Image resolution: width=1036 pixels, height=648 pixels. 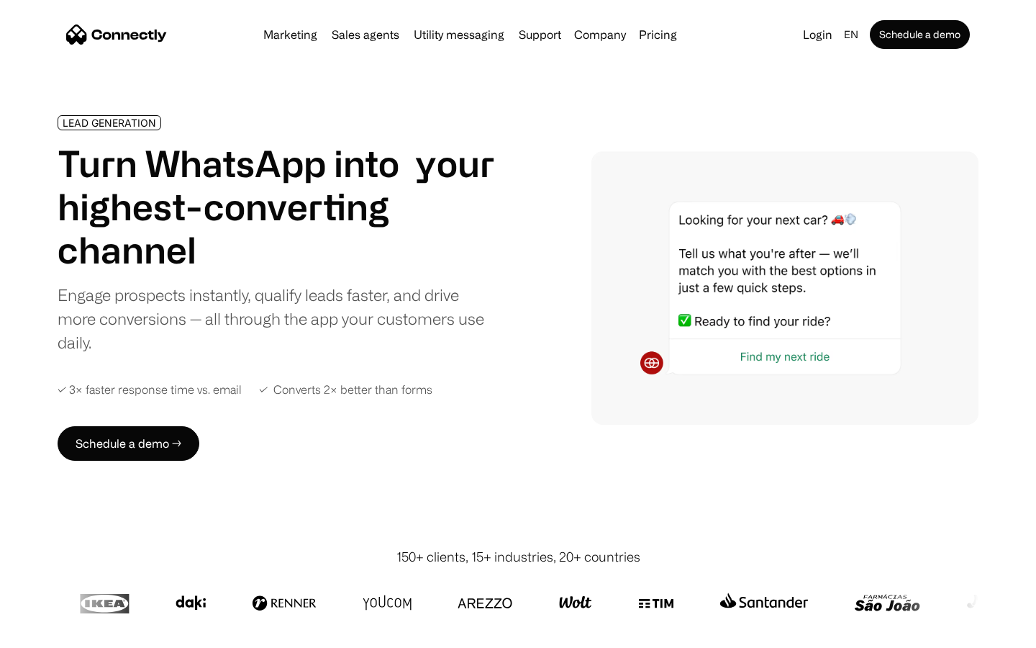 What do you see at coordinates (50, 632) in the screenshot?
I see `aside: Language selected: English` at bounding box center [50, 632].